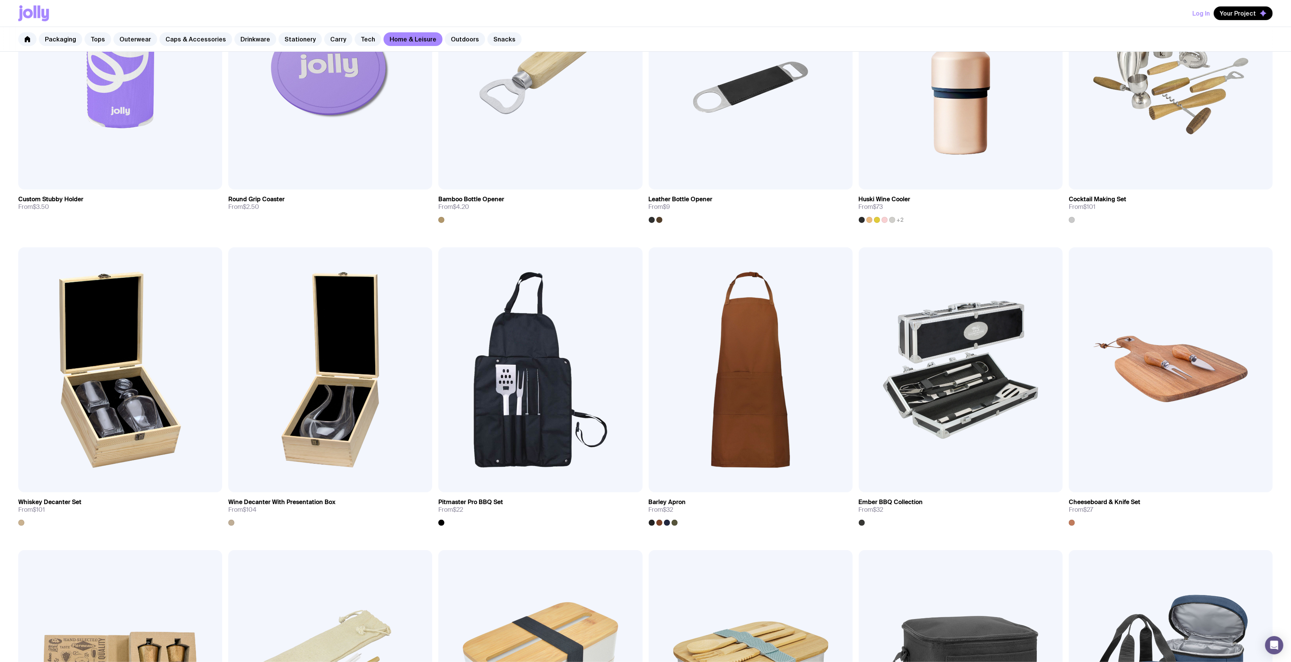  I want to click on a: Bamboo Bottle OpenerFrom$4.20, so click(540, 206).